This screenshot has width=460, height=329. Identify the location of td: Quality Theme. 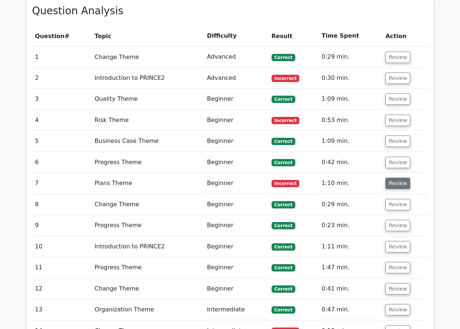
(148, 99).